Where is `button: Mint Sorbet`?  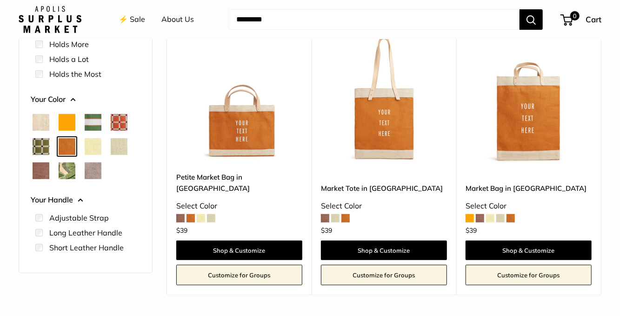 button: Mint Sorbet is located at coordinates (119, 146).